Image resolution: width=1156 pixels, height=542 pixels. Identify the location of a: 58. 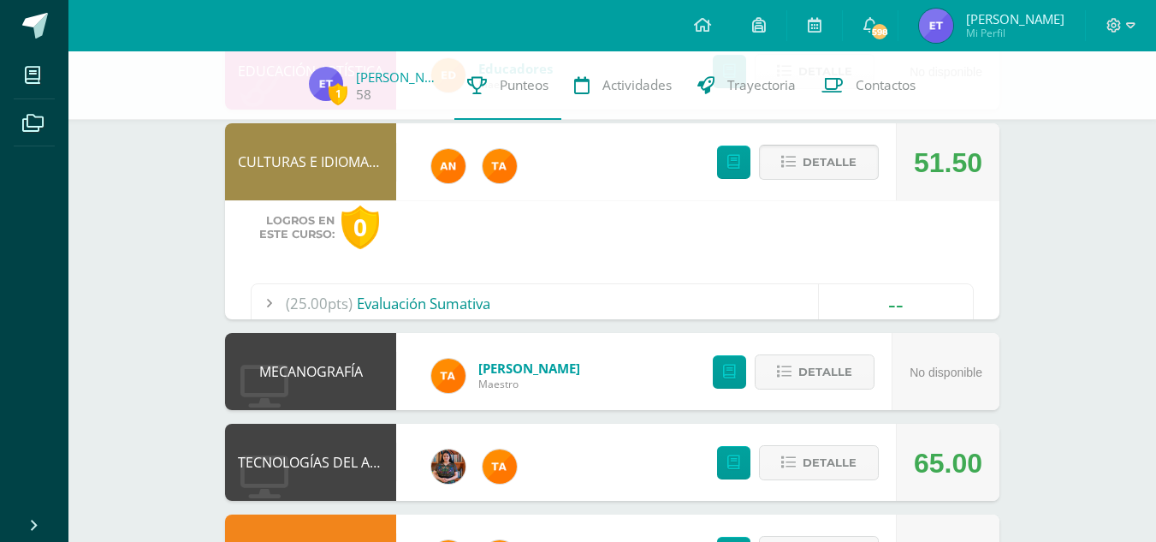
(364, 94).